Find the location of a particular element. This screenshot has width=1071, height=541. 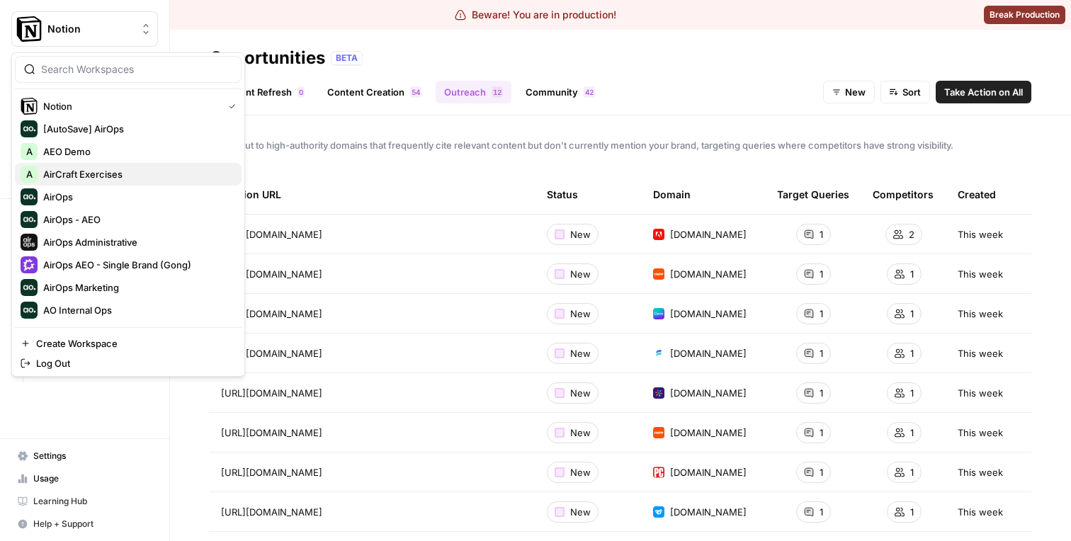

div: Domain is located at coordinates (671, 194).